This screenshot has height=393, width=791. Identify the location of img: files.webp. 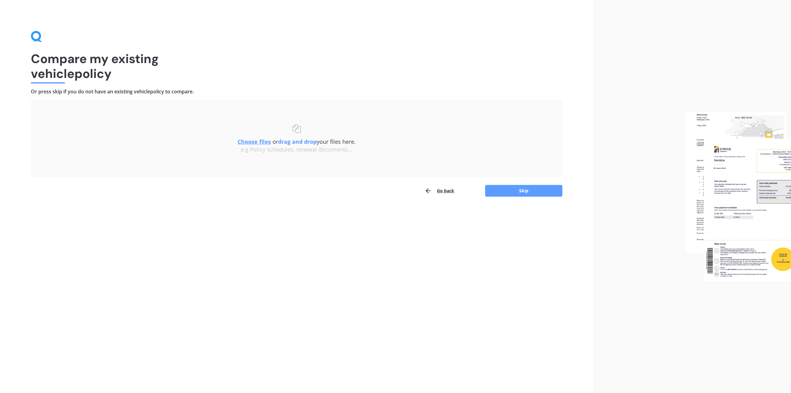
(738, 197).